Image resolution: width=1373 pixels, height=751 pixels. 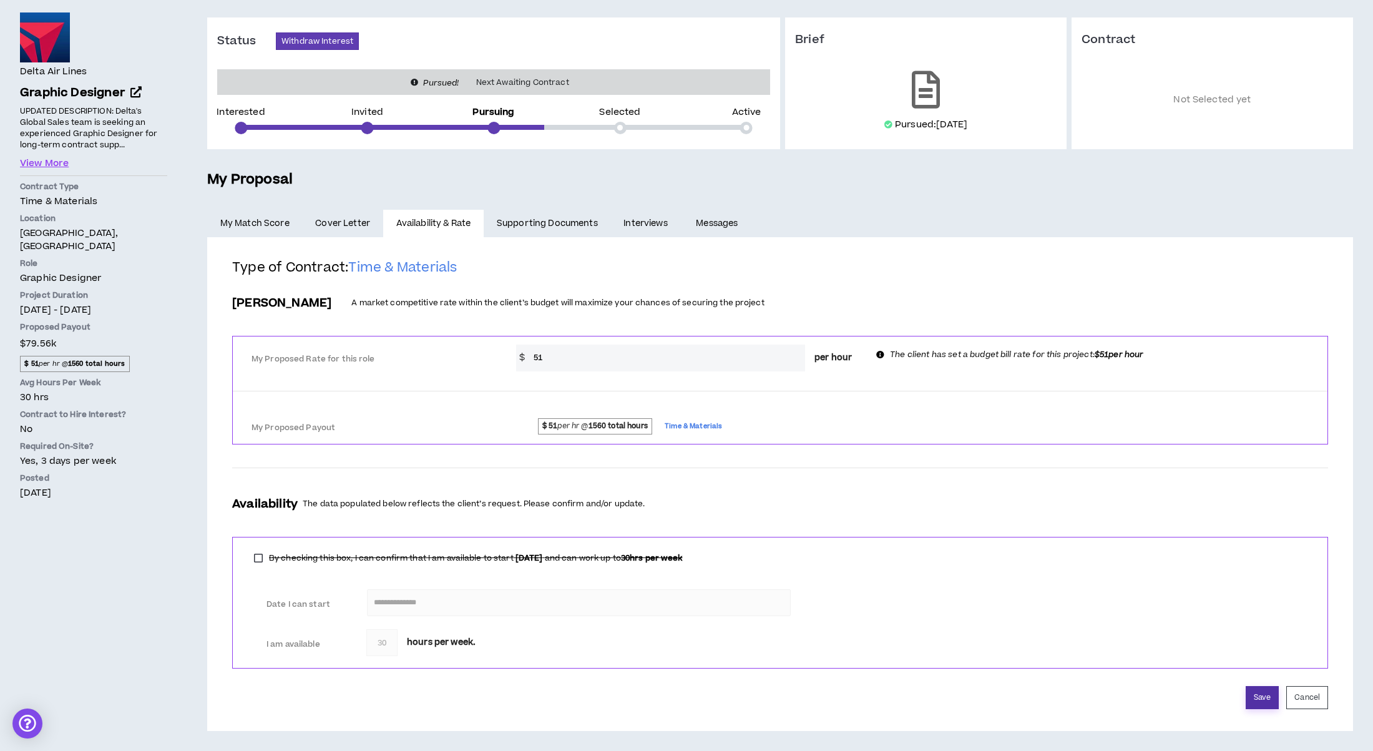 I want to click on p: A market competitive rate within the client’s budget will maximize your chances of securing the p..., so click(x=557, y=303).